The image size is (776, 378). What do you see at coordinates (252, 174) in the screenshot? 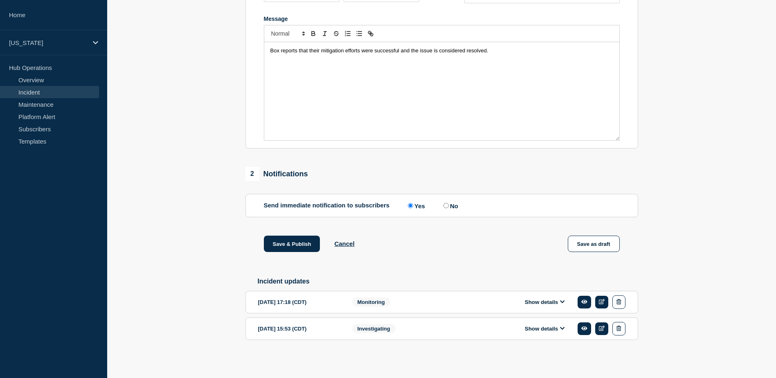
I see `span: 2` at bounding box center [252, 174].